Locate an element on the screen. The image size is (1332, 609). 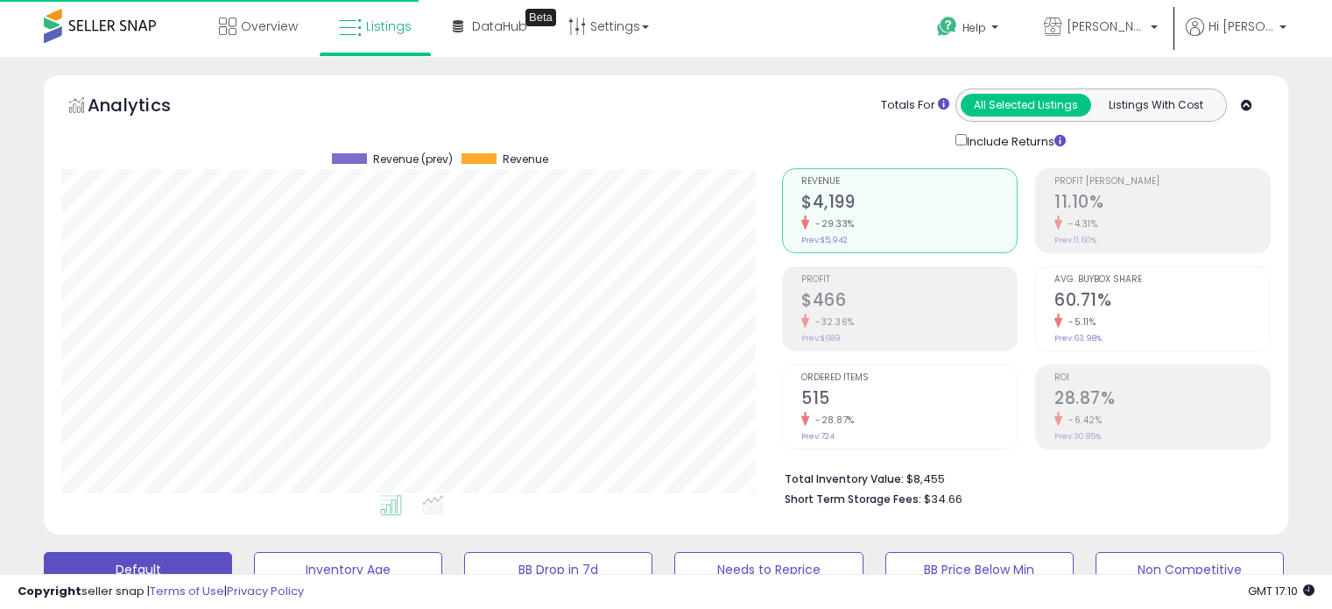
h2: 515 is located at coordinates (909, 399).